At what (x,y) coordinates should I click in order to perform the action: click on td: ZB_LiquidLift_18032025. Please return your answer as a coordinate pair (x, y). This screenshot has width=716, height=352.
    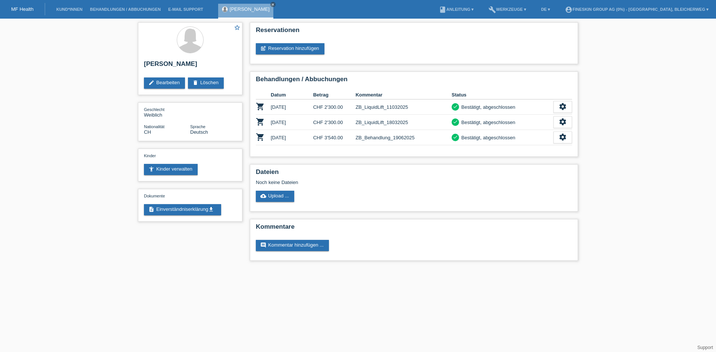
    Looking at the image, I should click on (403, 122).